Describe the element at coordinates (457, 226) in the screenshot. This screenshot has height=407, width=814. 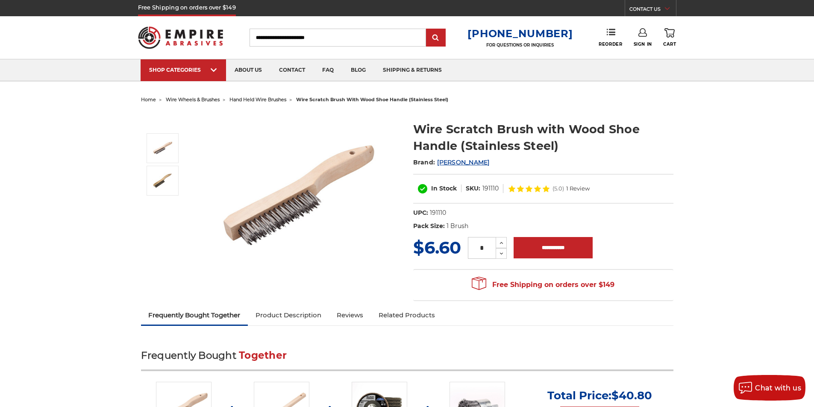
I see `dd: 1 Brush` at that location.